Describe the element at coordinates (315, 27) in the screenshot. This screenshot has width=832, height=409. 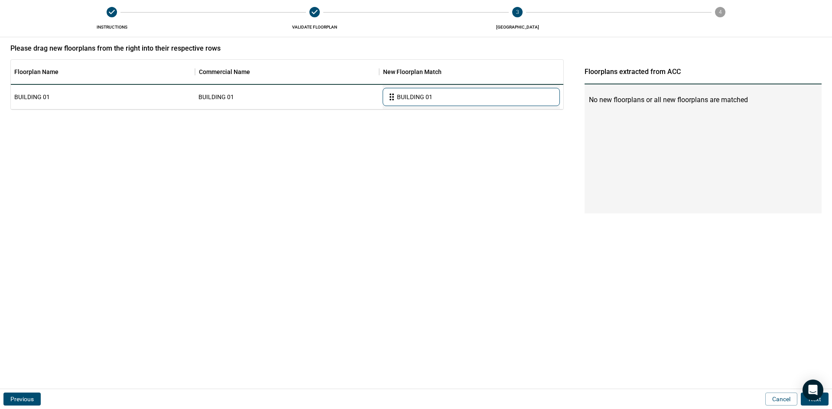
I see `span: Validate FLOORPLAN` at that location.